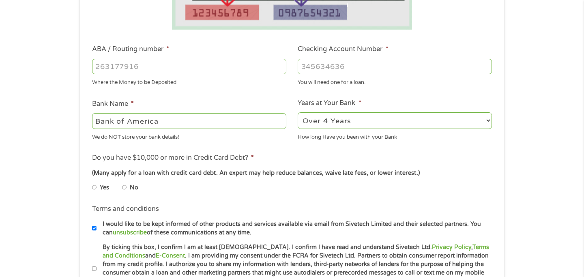 This screenshot has width=584, height=277. Describe the element at coordinates (295, 228) in the screenshot. I see `label: I would like to be kept informed of other products and services available via email from Sivetech...` at that location.